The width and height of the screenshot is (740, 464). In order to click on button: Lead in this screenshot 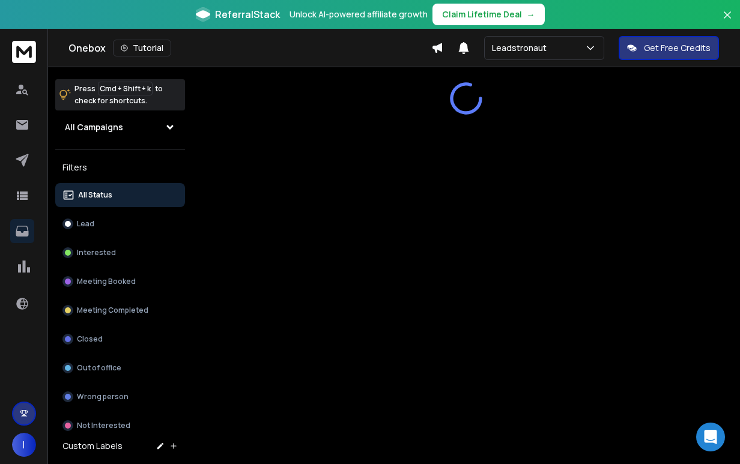, I will do `click(120, 224)`.